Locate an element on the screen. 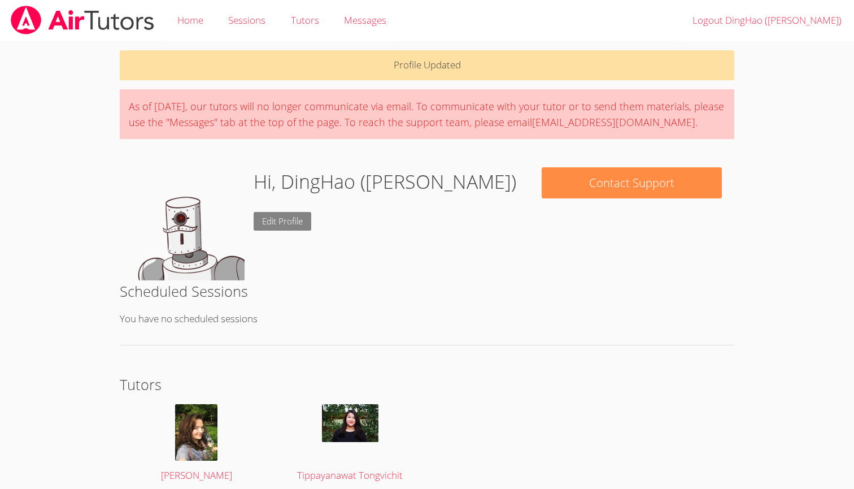 The width and height of the screenshot is (854, 489). h2: Scheduled Sessions is located at coordinates (427, 291).